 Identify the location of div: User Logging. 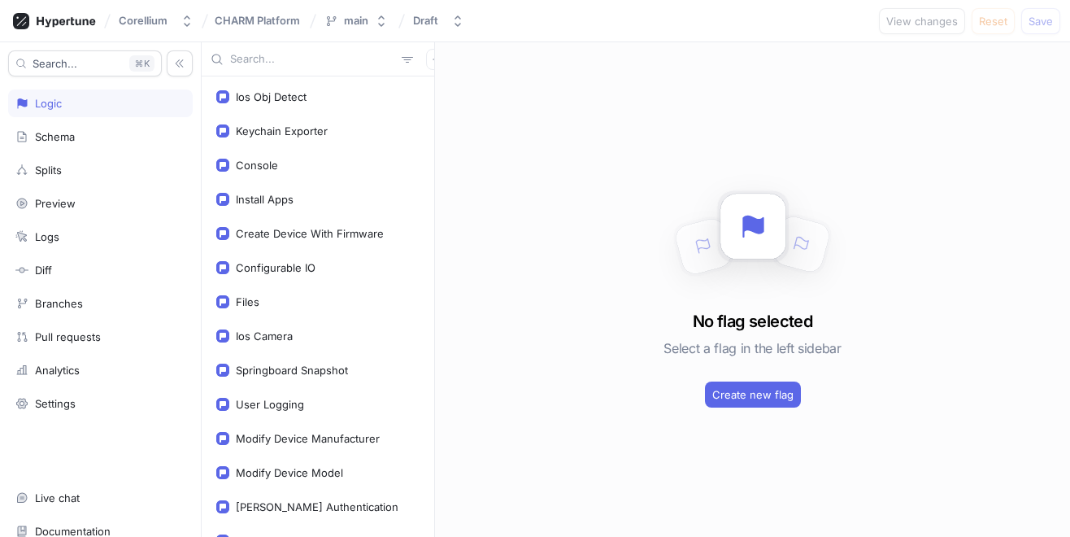
(270, 404).